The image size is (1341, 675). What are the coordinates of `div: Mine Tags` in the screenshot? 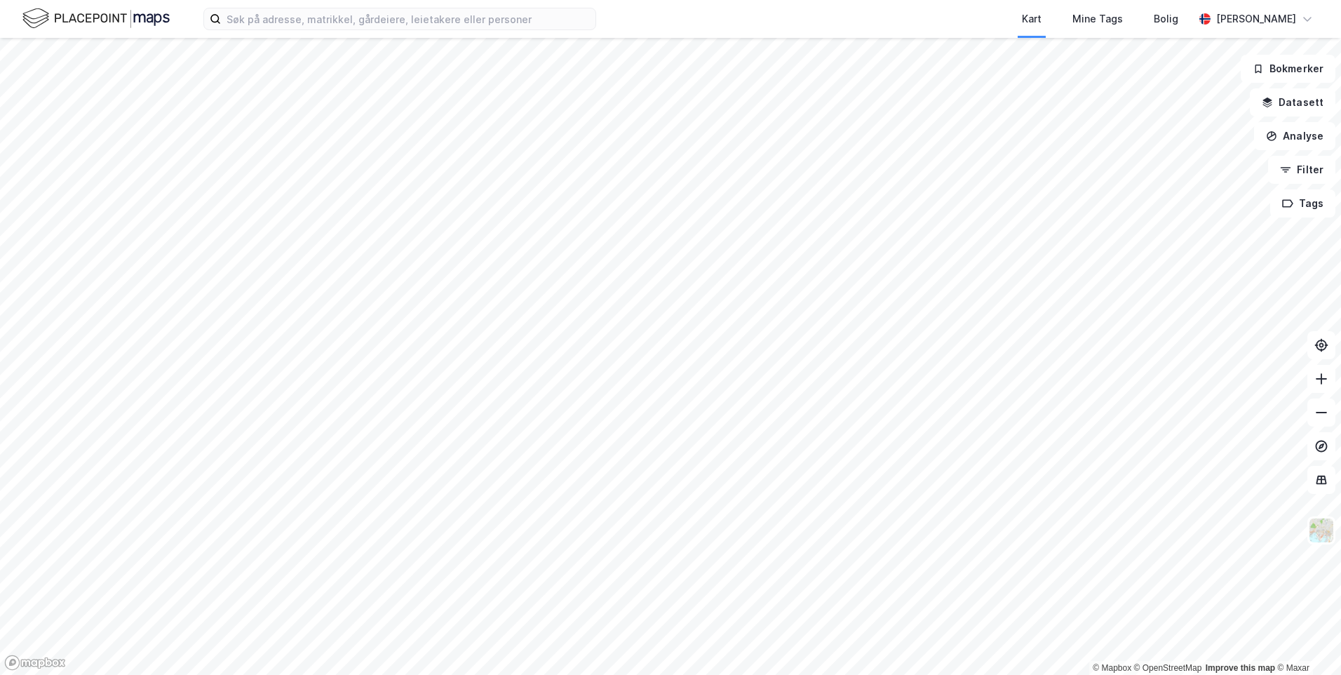 It's located at (1098, 19).